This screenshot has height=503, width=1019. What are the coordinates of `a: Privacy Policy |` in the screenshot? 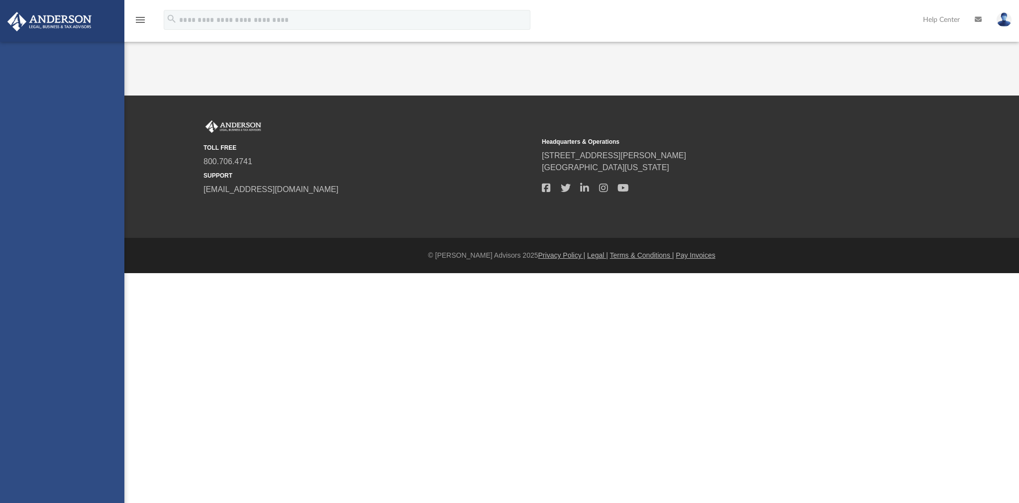 It's located at (562, 255).